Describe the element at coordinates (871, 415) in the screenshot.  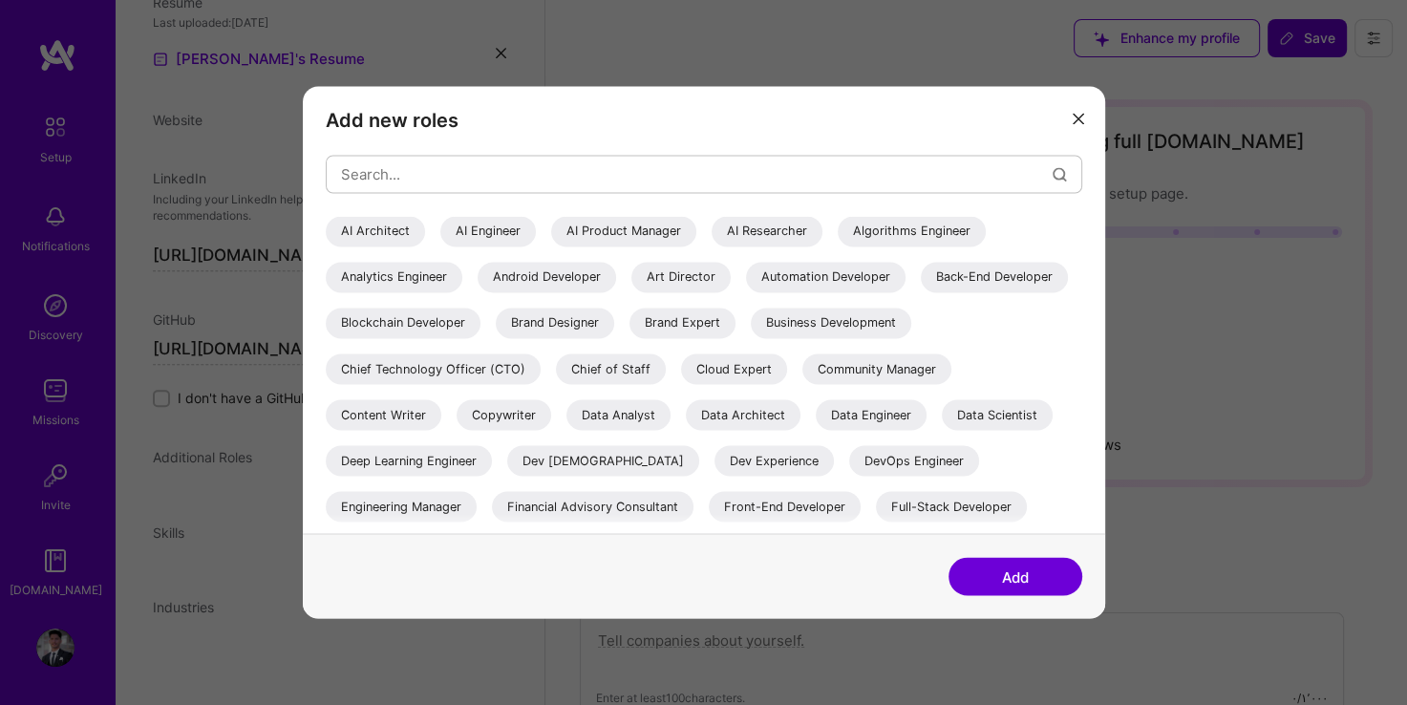
I see `div: Data Engineer` at that location.